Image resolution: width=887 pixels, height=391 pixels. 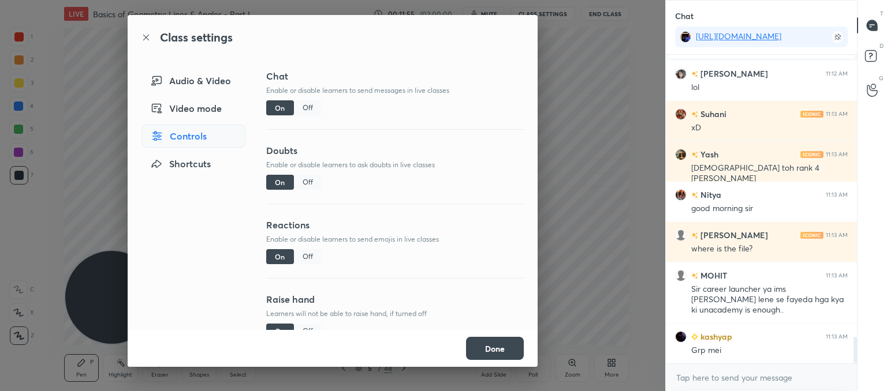 What do you see at coordinates (395, 151) in the screenshot?
I see `h3: Doubts` at bounding box center [395, 151].